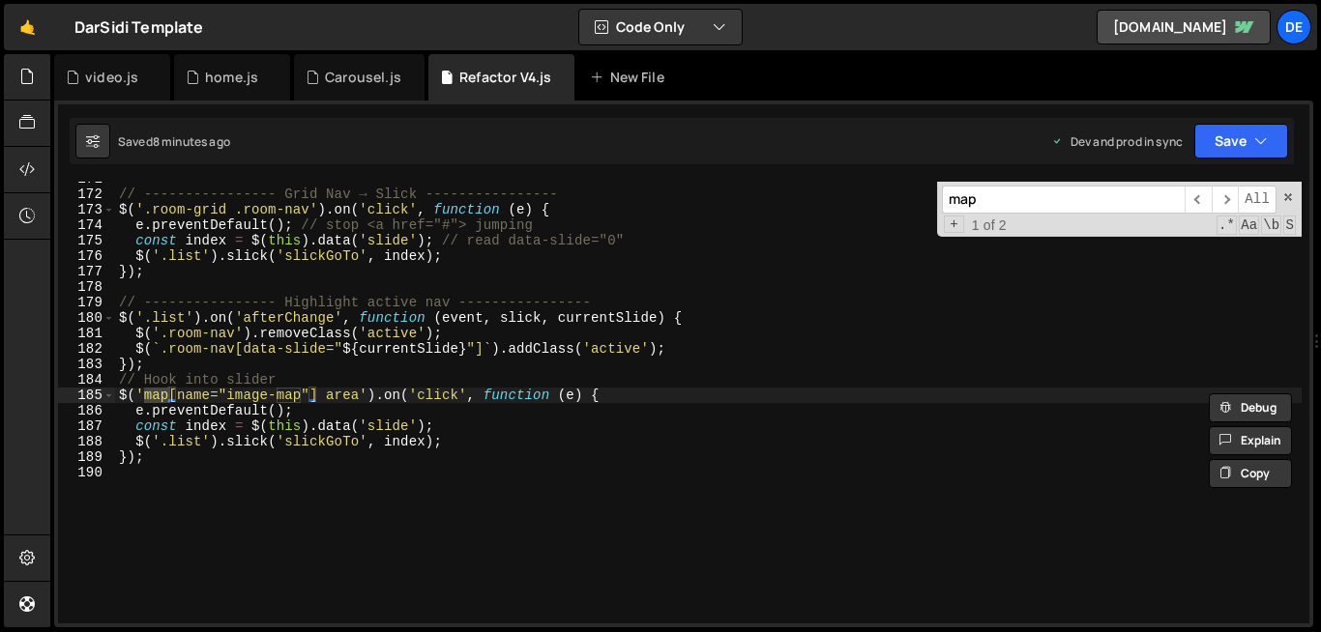 Image resolution: width=1321 pixels, height=632 pixels. I want to click on div: 176, so click(86, 256).